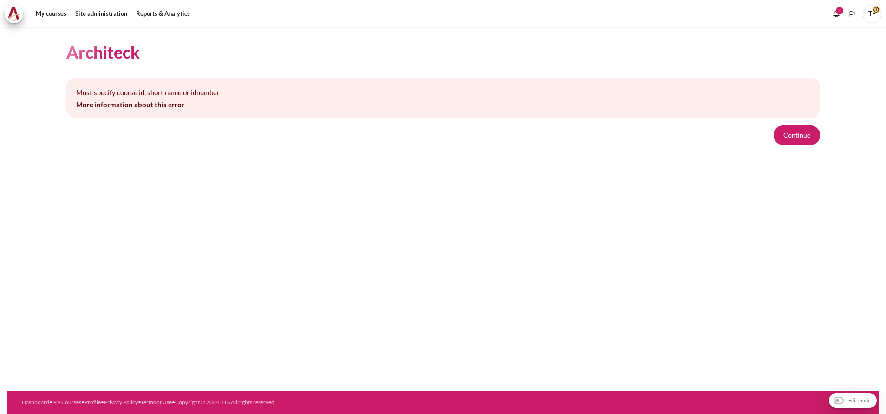 This screenshot has height=414, width=886. Describe the element at coordinates (35, 402) in the screenshot. I see `a: Dashboard` at that location.